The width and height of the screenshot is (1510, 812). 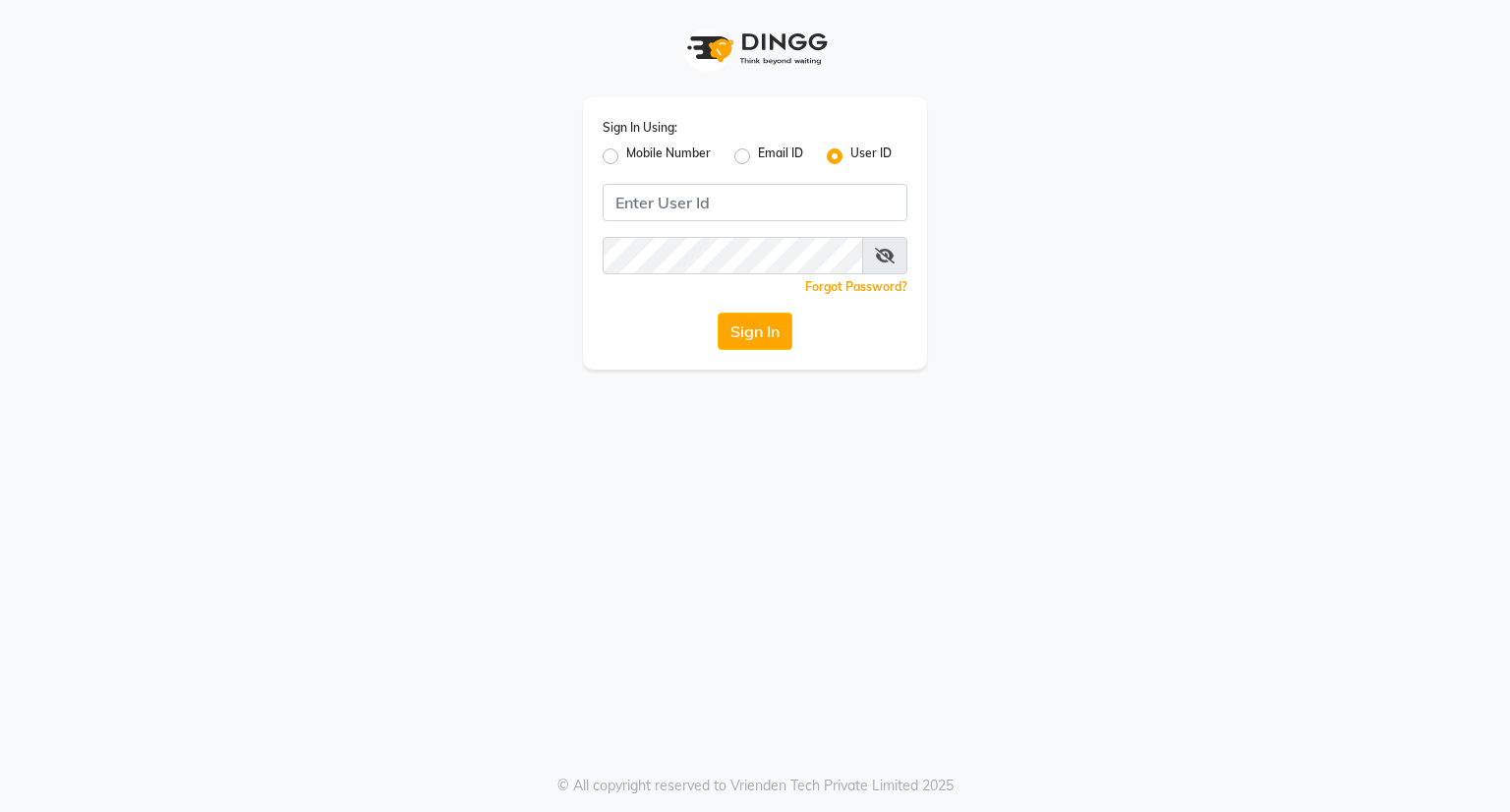 I want to click on label: User ID, so click(x=872, y=156).